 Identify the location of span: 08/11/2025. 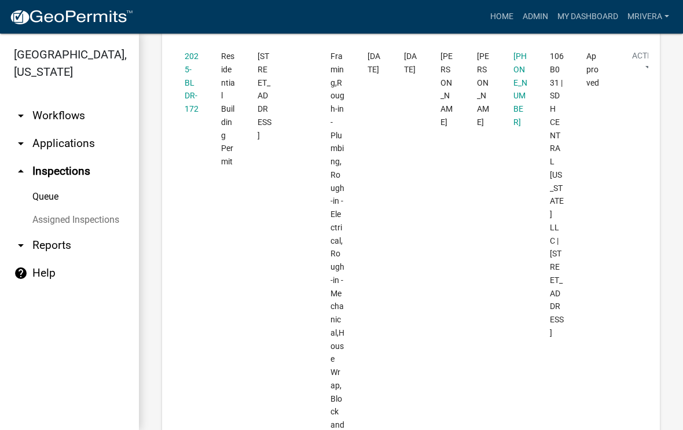
(374, 62).